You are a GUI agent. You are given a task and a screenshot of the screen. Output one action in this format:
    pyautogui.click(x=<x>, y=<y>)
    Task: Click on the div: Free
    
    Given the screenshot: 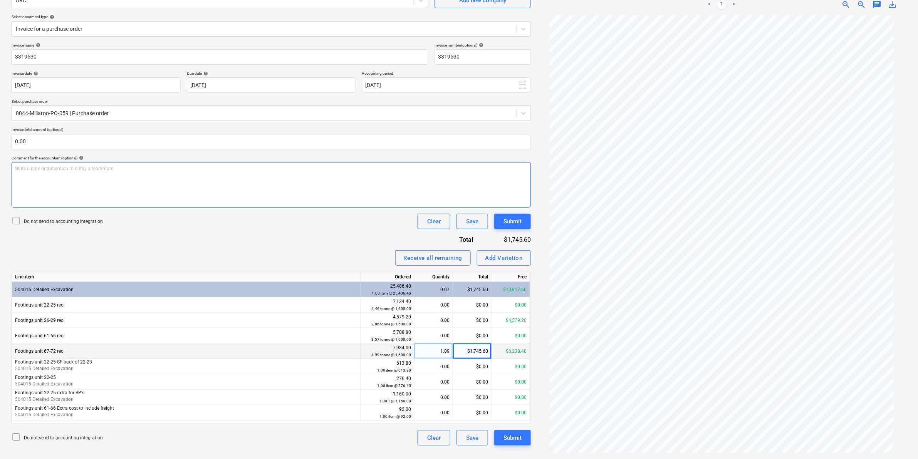 What is the action you would take?
    pyautogui.click(x=511, y=277)
    